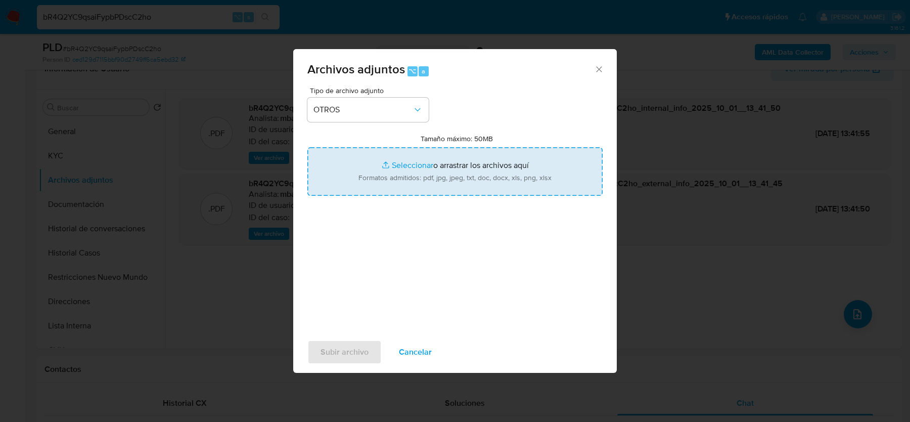  I want to click on label: Tamaño máximo: 50MB, so click(457, 139).